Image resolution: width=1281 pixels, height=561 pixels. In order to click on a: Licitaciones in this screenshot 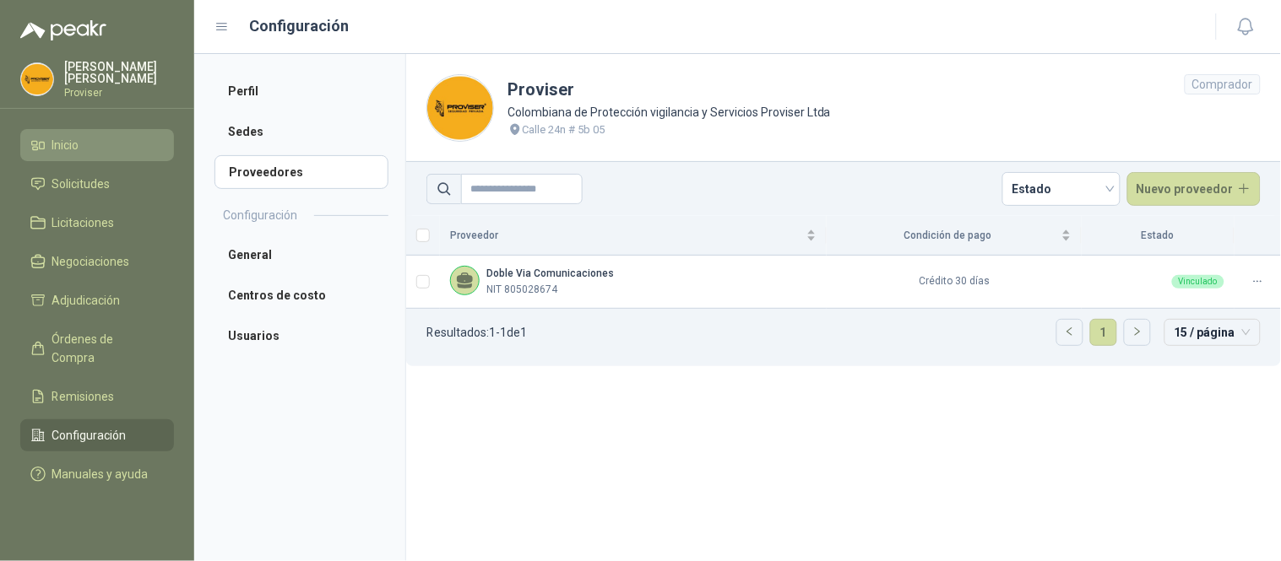, I will do `click(97, 223)`.